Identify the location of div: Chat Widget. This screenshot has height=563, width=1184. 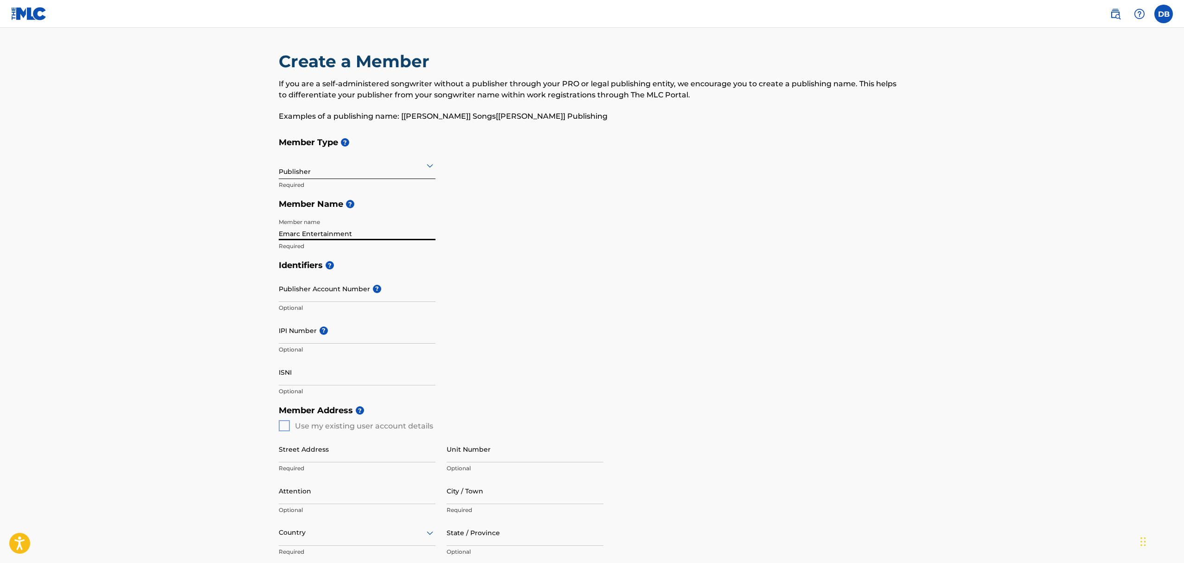
(1161, 541).